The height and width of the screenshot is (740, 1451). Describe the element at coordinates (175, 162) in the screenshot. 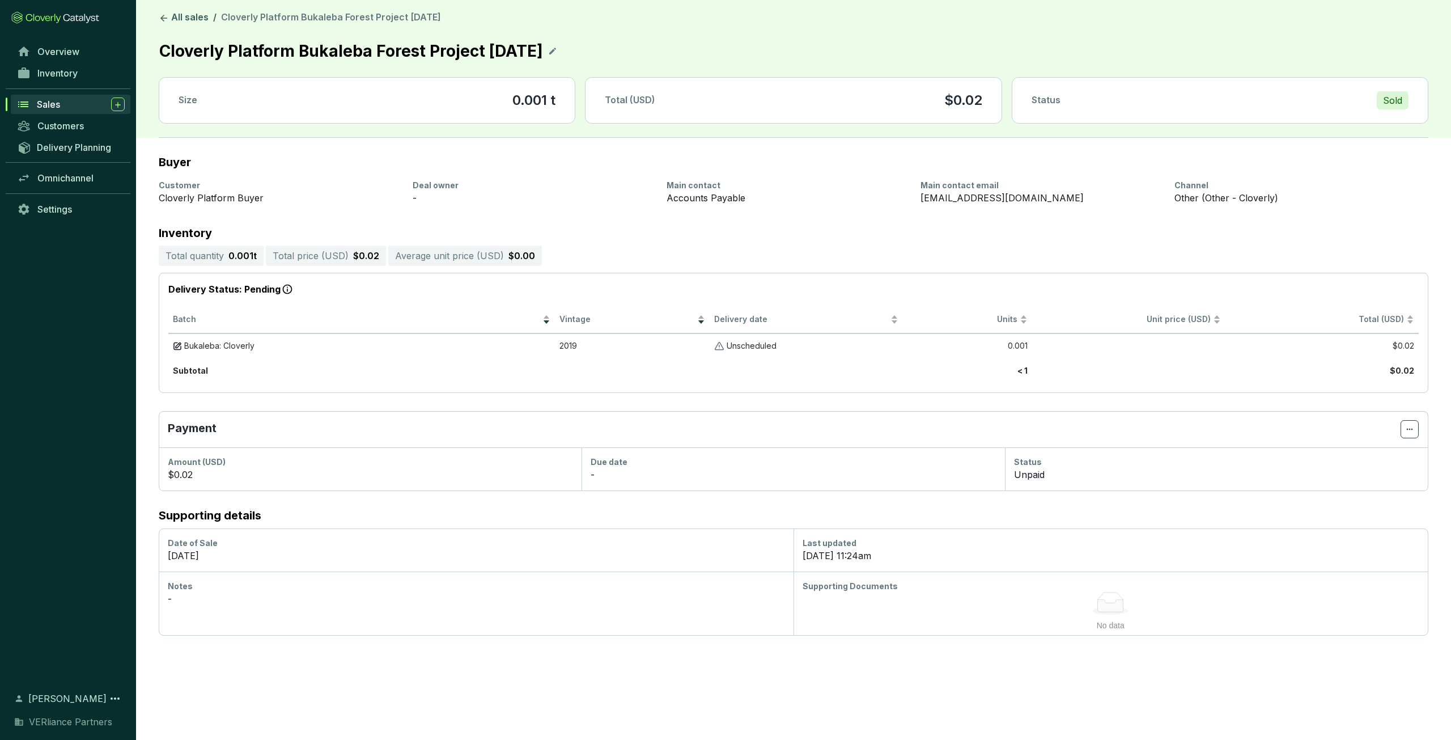

I see `h2: Buyer` at that location.